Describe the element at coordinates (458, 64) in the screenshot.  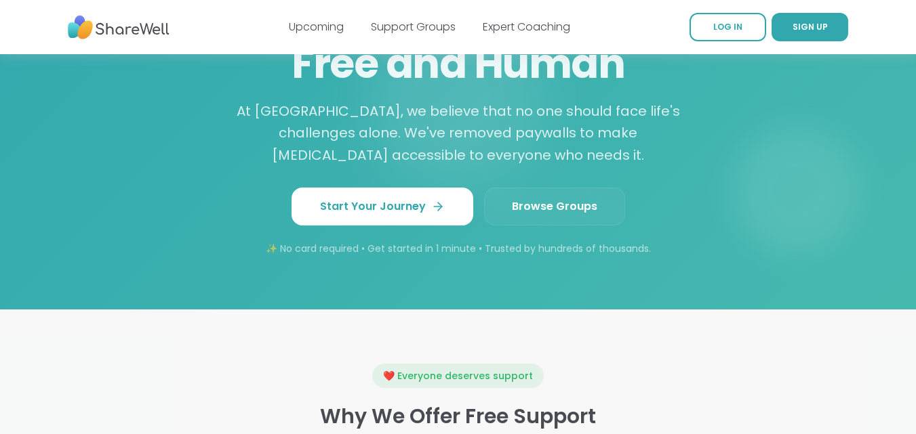
I see `span: Free and Human` at that location.